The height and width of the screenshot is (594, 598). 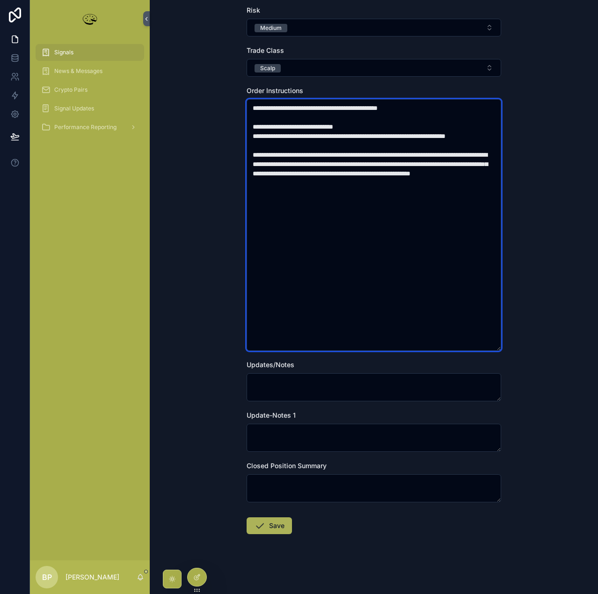 I want to click on a: Signals, so click(x=90, y=52).